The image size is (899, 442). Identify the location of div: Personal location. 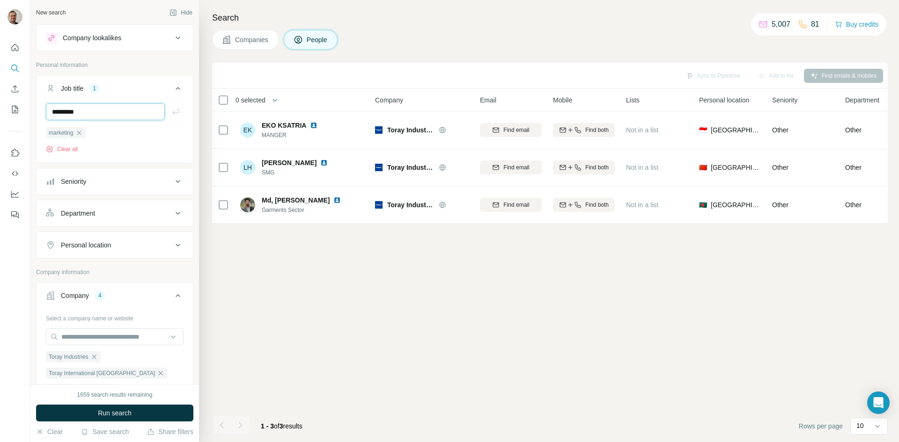
(86, 245).